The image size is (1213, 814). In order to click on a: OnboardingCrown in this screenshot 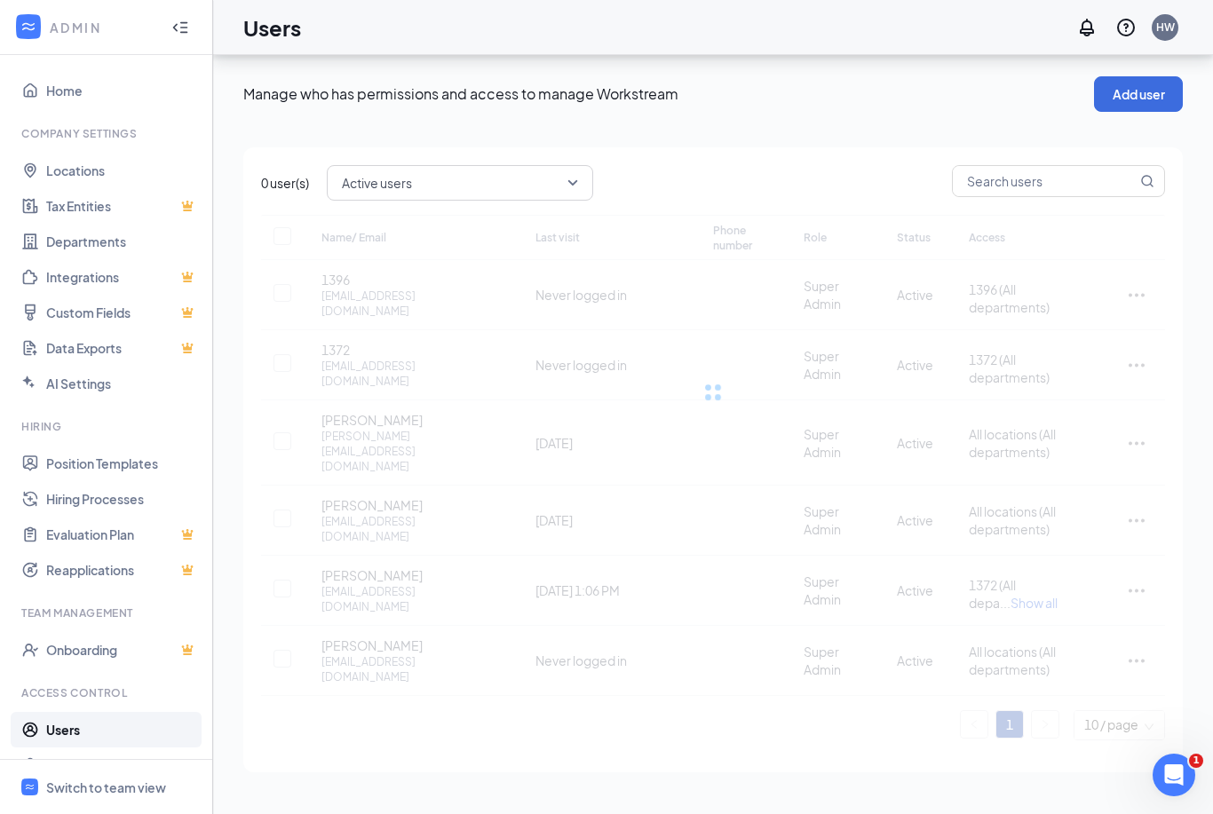, I will do `click(122, 650)`.